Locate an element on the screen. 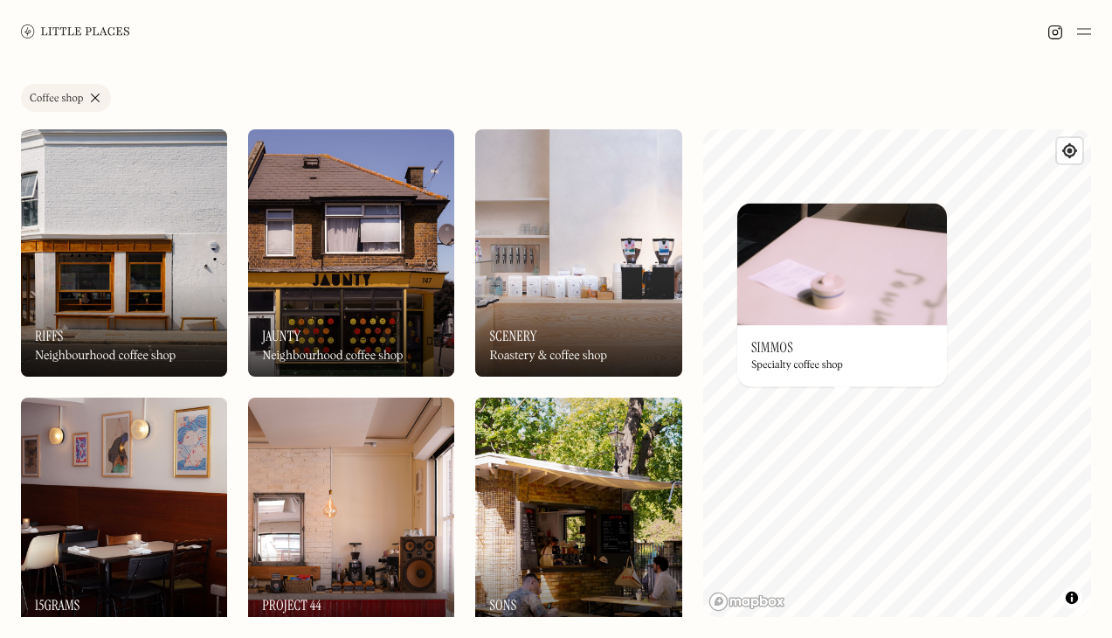 This screenshot has width=1112, height=638. img: Scenery is located at coordinates (578, 253).